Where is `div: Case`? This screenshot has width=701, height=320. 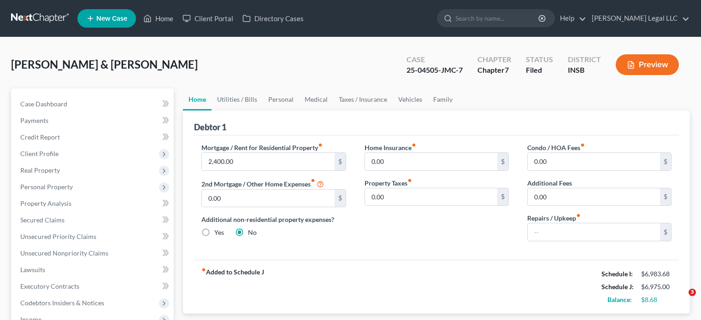
div: Case is located at coordinates (434, 59).